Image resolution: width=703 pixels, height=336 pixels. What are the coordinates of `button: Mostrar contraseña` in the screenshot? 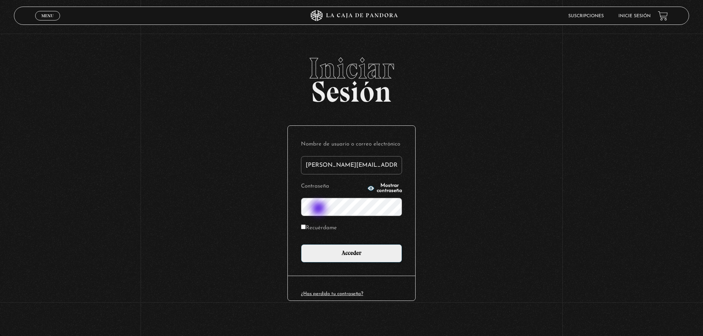 It's located at (384, 188).